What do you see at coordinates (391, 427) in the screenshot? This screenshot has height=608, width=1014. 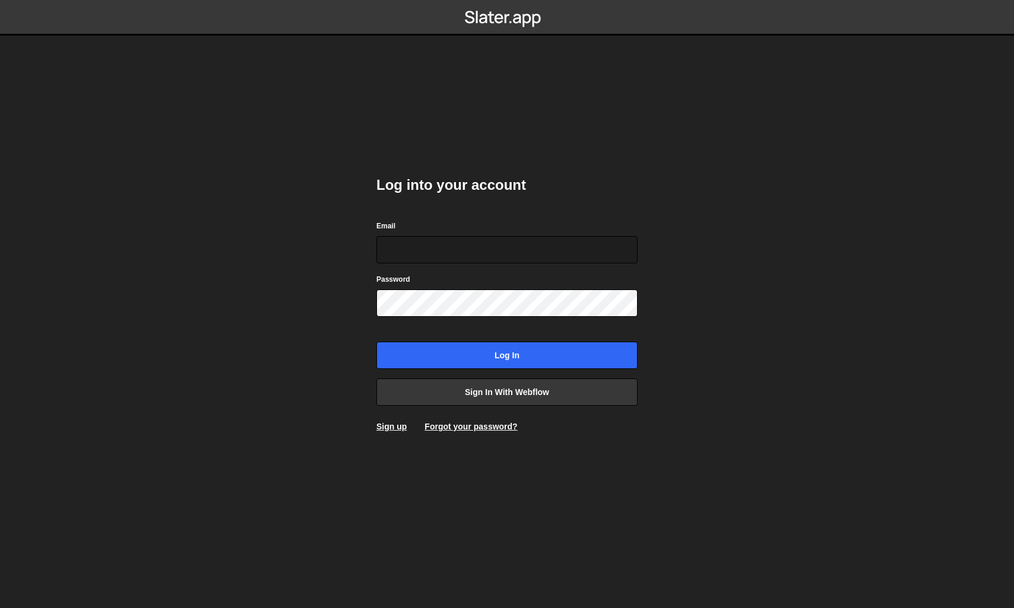 I see `a: Sign up` at bounding box center [391, 427].